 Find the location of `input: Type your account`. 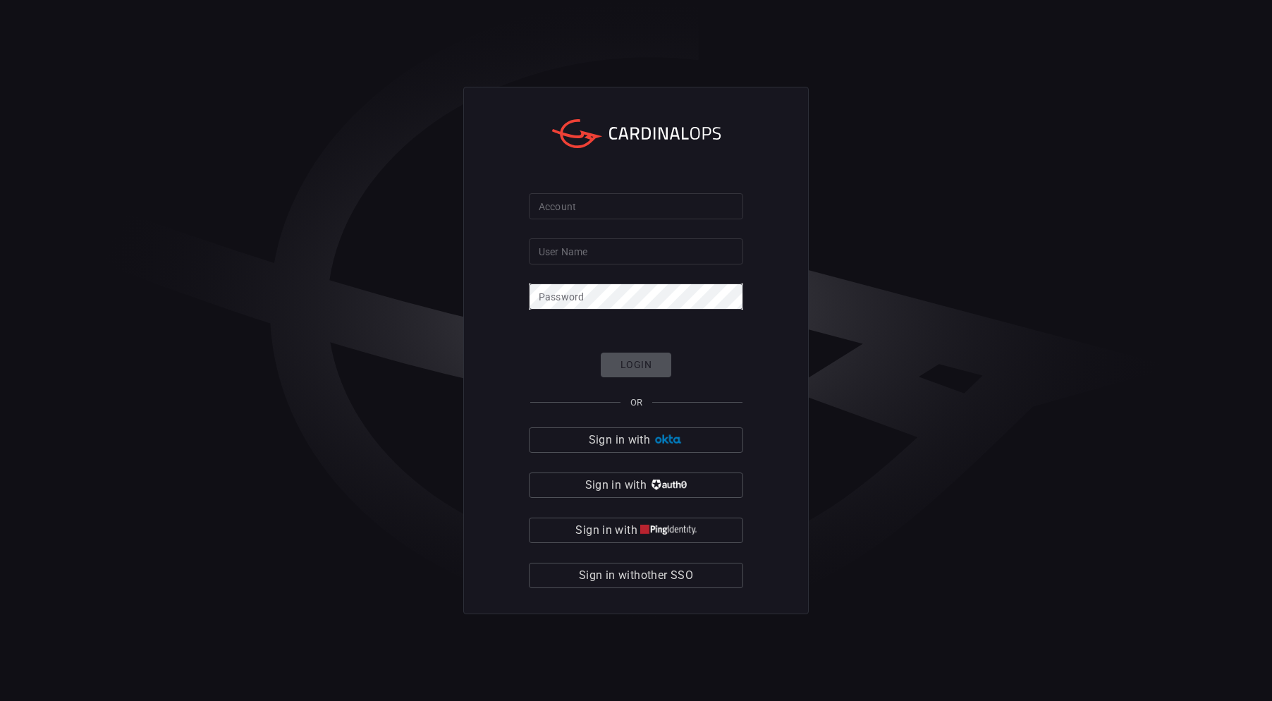

input: Type your account is located at coordinates (636, 206).